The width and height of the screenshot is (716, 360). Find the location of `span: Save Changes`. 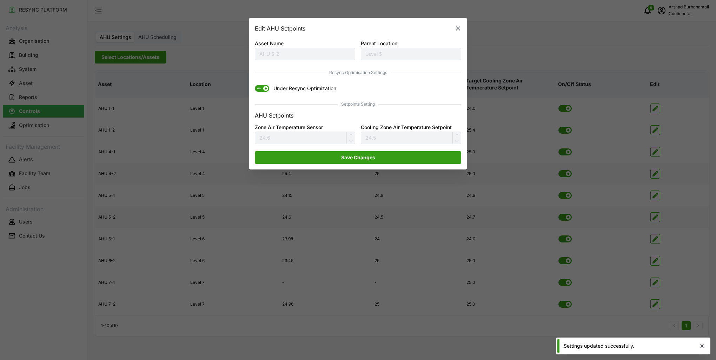

span: Save Changes is located at coordinates (358, 158).